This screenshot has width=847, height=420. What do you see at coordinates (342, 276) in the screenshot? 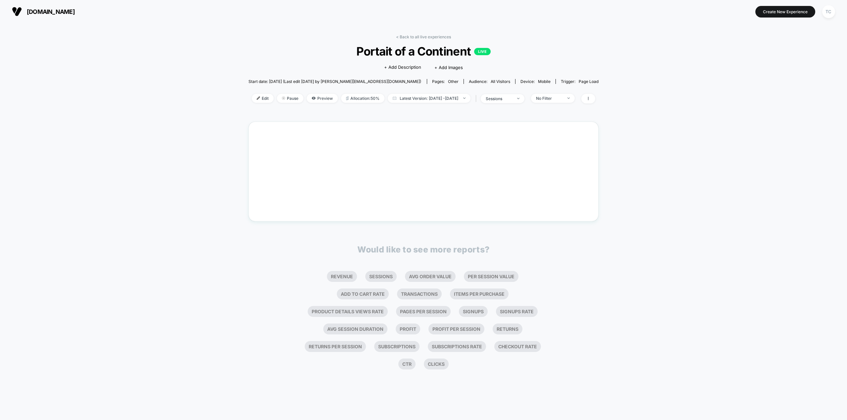
I see `li: Revenue` at bounding box center [342, 276].